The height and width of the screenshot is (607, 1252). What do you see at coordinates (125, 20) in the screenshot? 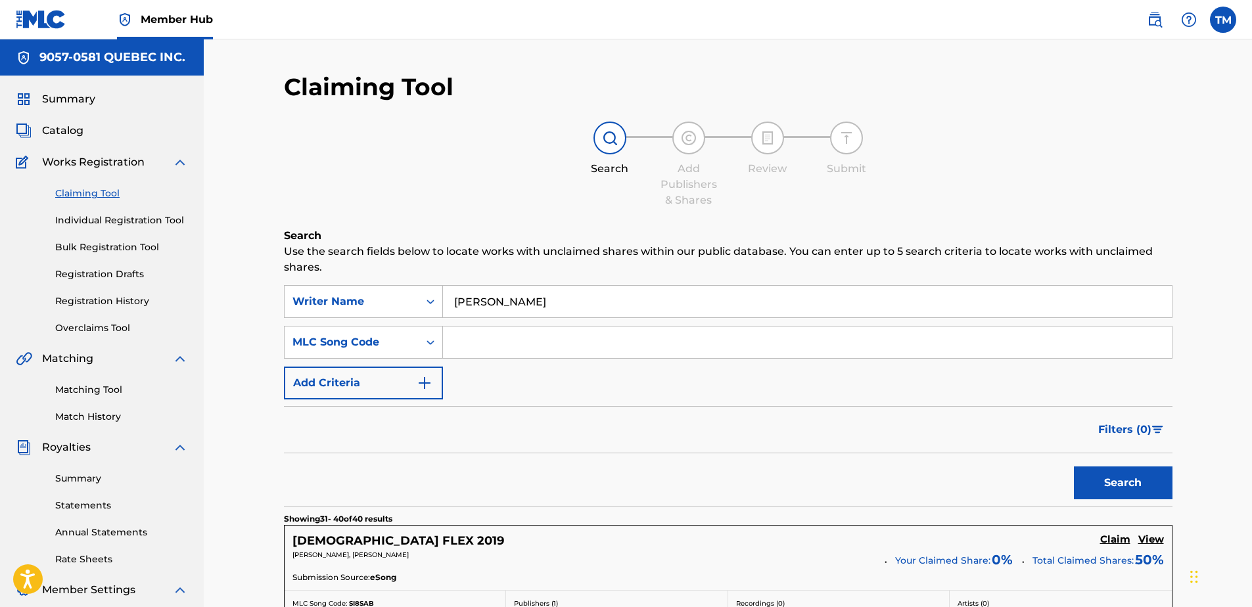
I see `img: Top Rightsholder` at bounding box center [125, 20].